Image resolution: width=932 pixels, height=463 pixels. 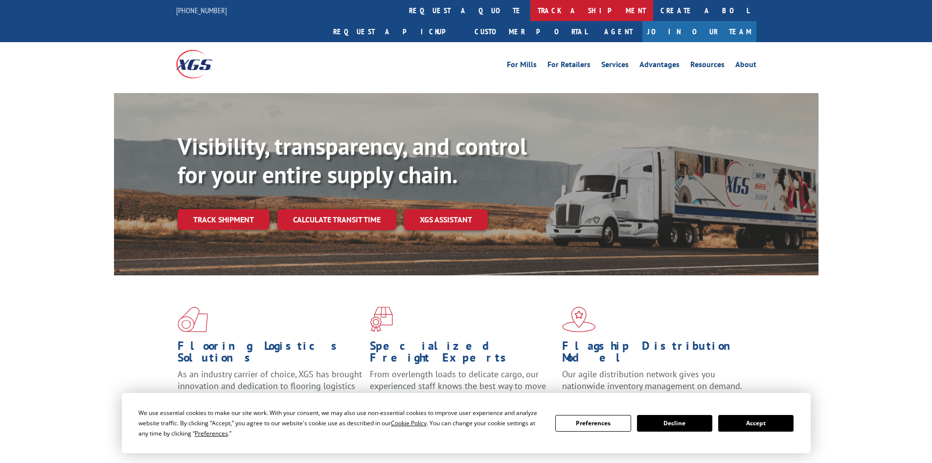 What do you see at coordinates (522, 66) in the screenshot?
I see `a: For Mills` at bounding box center [522, 66].